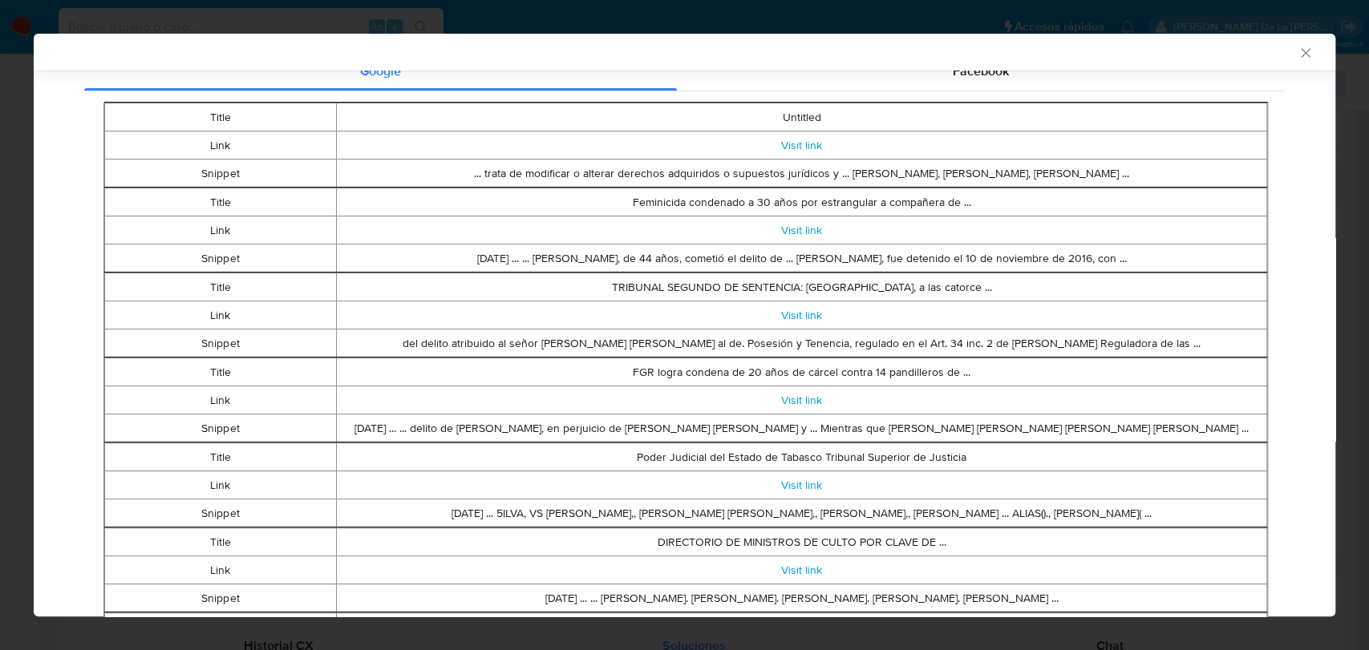 This screenshot has width=1369, height=650. What do you see at coordinates (981, 71) in the screenshot?
I see `span: Facebook` at bounding box center [981, 71].